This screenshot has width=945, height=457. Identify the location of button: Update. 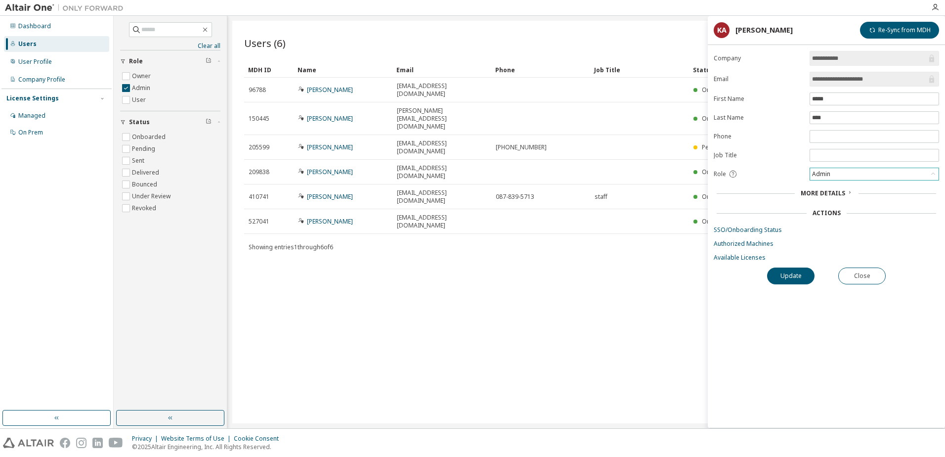
(791, 276).